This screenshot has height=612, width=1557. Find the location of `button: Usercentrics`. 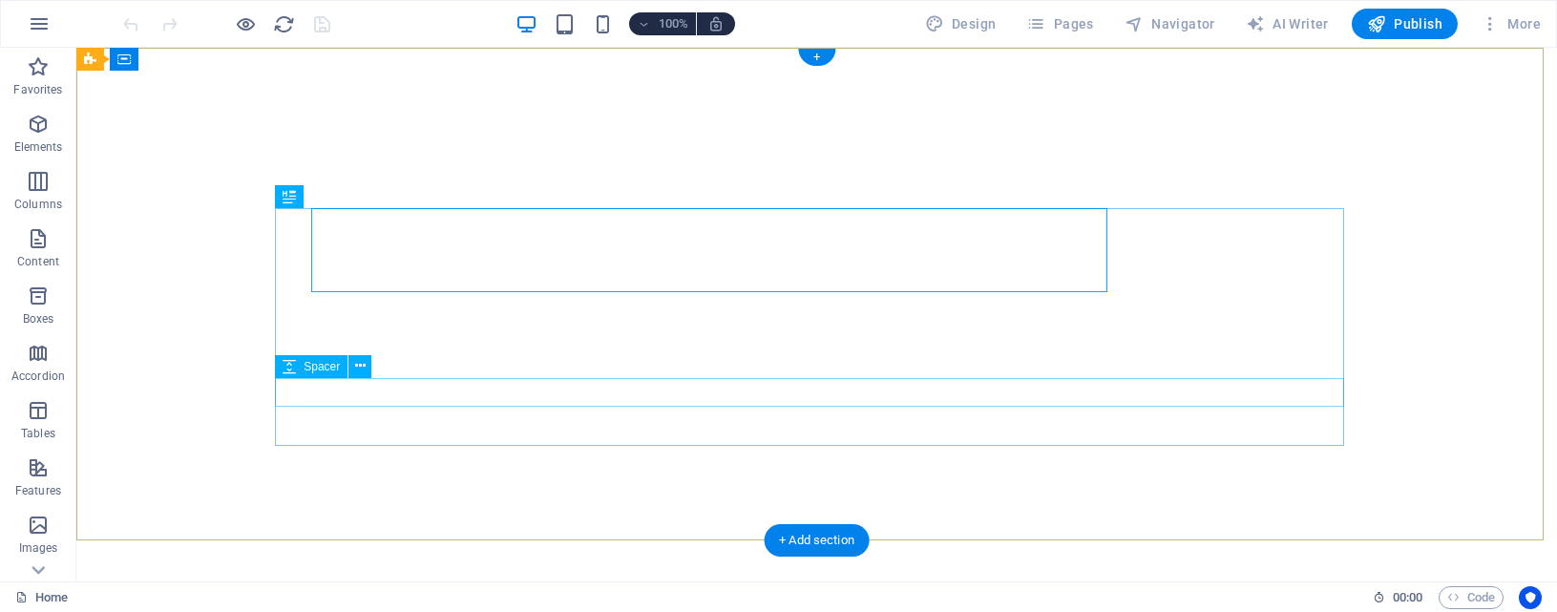

button: Usercentrics is located at coordinates (1530, 598).